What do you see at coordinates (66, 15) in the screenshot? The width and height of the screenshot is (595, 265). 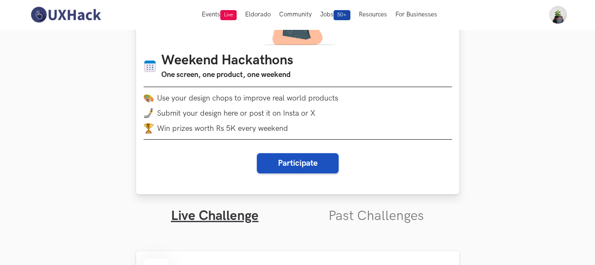 I see `img: UXHack-logo.png` at bounding box center [66, 15].